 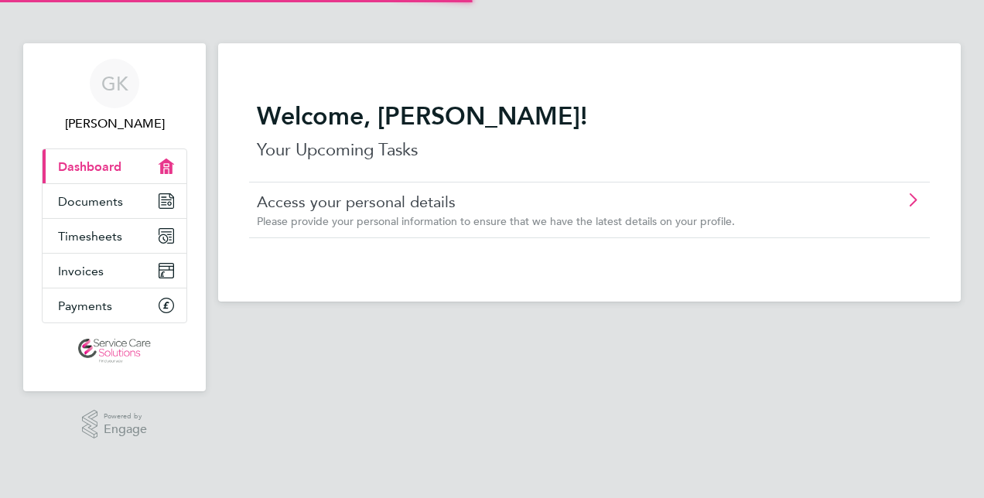 What do you see at coordinates (125, 416) in the screenshot?
I see `span: Powered by` at bounding box center [125, 416].